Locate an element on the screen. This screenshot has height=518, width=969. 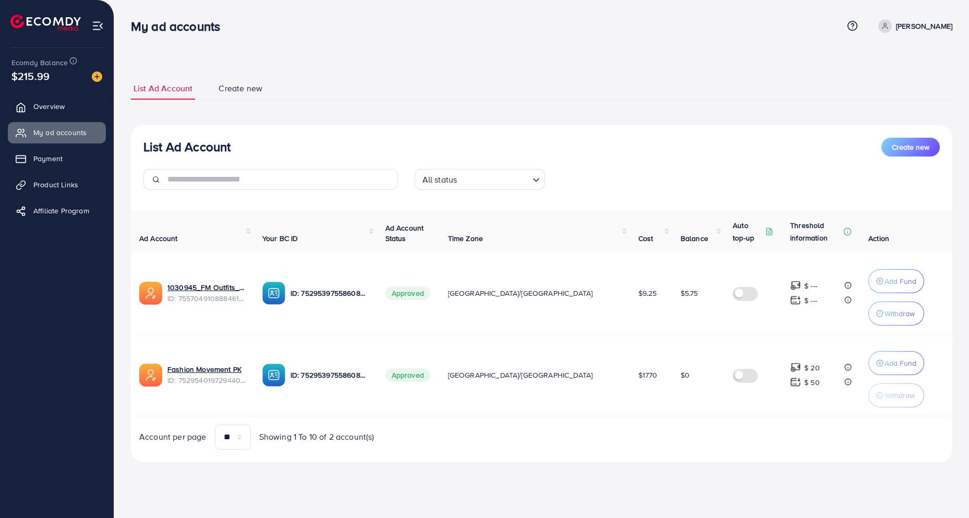
span: Your BC ID is located at coordinates (280, 238).